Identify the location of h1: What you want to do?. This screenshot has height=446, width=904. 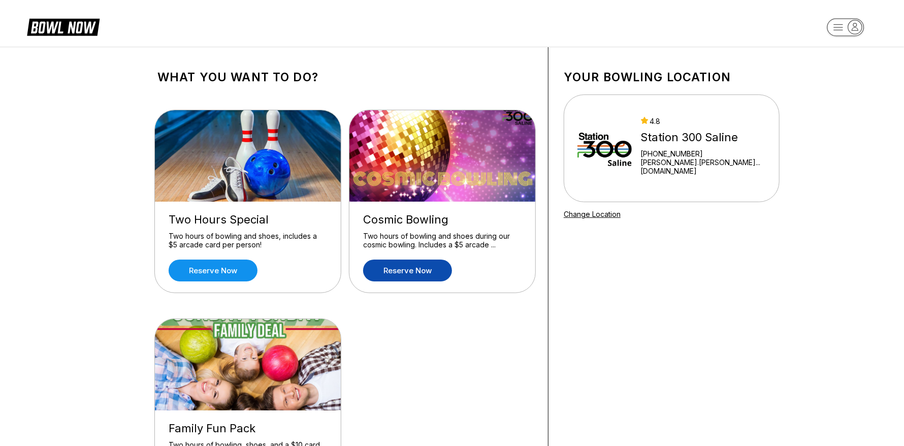
(345, 77).